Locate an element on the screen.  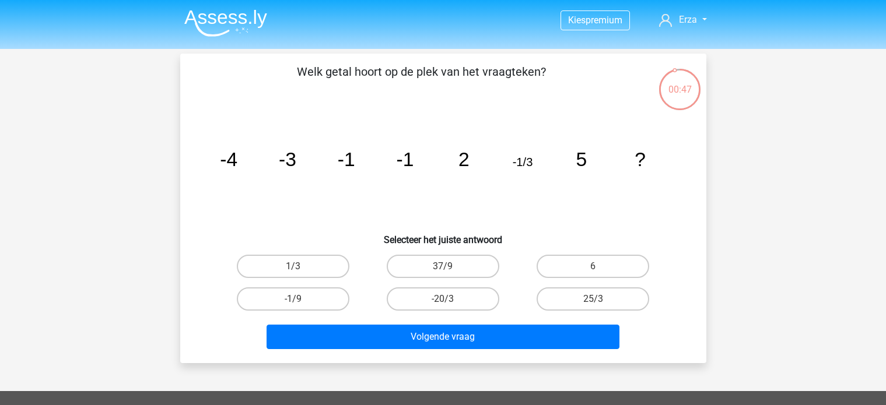
span: Erza is located at coordinates (688, 19).